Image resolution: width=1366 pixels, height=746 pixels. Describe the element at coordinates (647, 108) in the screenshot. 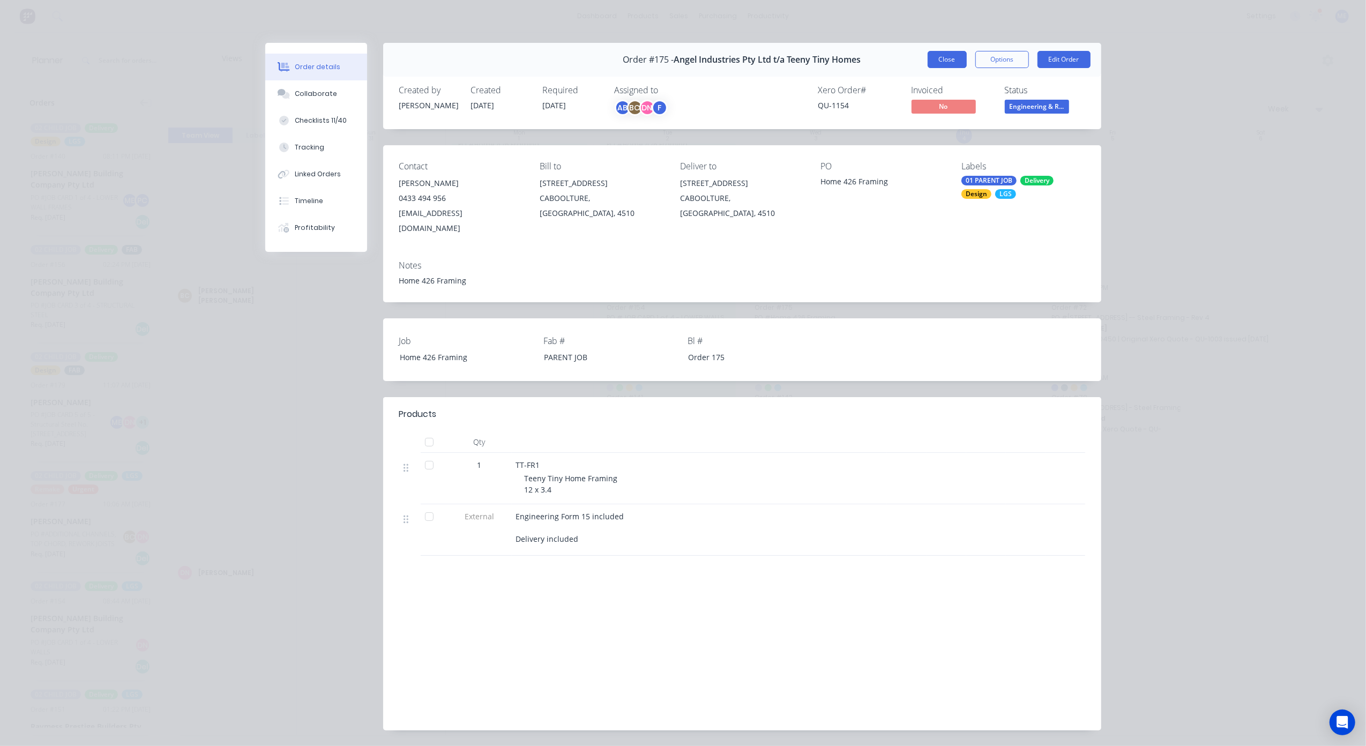

I see `div: DN` at that location.